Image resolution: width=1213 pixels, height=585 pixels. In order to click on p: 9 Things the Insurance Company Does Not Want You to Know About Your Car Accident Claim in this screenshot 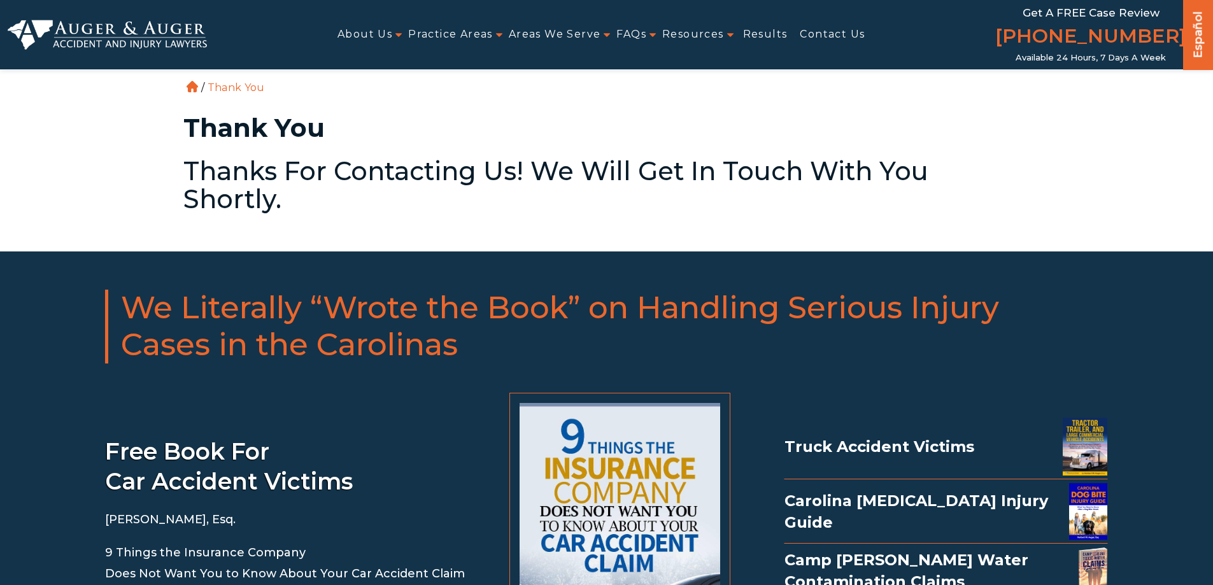, I will do `click(285, 563)`.